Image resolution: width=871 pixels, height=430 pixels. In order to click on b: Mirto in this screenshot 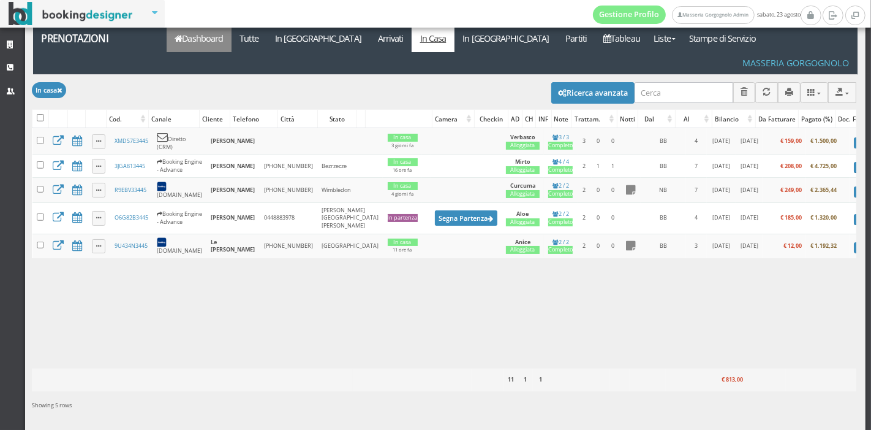, I will do `click(523, 161)`.